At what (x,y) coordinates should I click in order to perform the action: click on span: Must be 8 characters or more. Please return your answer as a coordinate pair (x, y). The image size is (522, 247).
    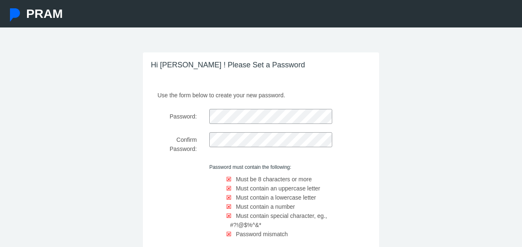
    Looking at the image, I should click on (274, 179).